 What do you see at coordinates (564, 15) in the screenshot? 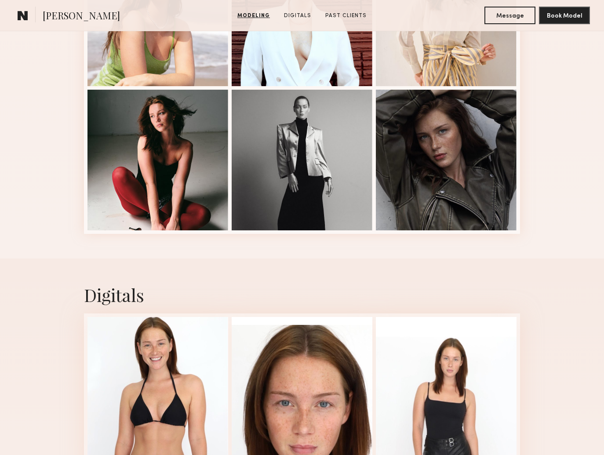
I see `button: Book Model` at bounding box center [564, 15].